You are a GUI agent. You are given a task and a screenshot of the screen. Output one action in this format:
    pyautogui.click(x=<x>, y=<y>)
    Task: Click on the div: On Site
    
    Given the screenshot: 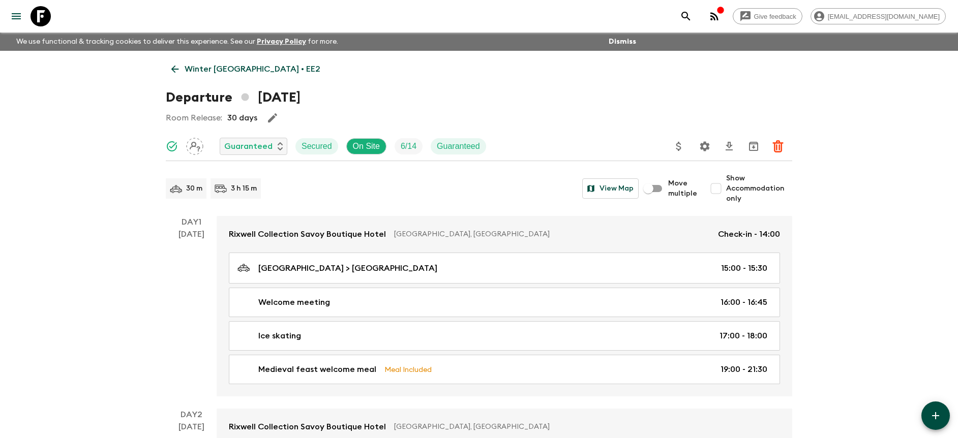 What is the action you would take?
    pyautogui.click(x=366, y=146)
    